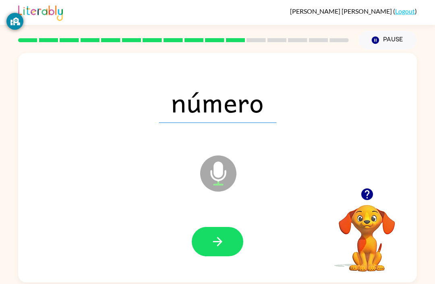  I want to click on a: Logout, so click(404, 11).